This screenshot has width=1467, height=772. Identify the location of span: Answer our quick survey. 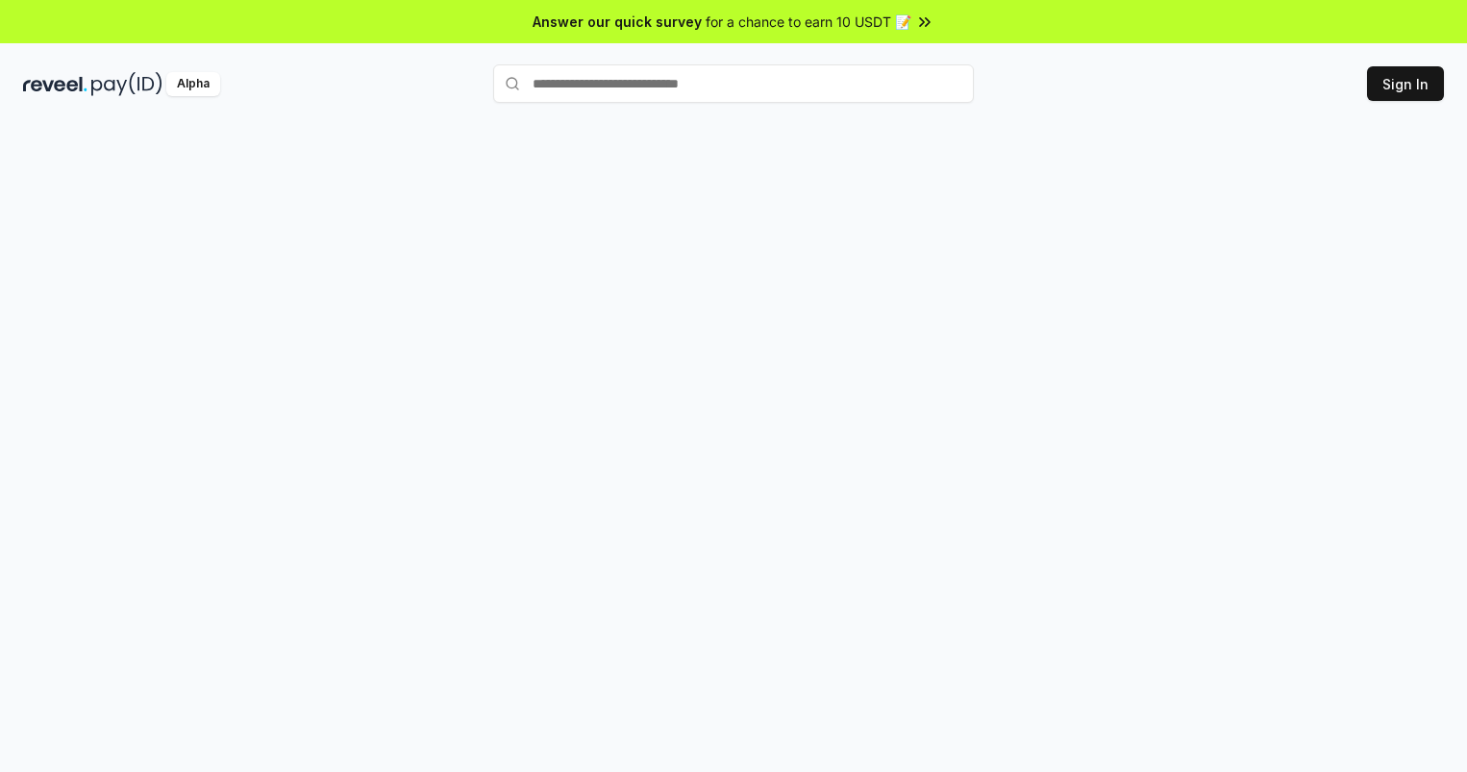
(617, 21).